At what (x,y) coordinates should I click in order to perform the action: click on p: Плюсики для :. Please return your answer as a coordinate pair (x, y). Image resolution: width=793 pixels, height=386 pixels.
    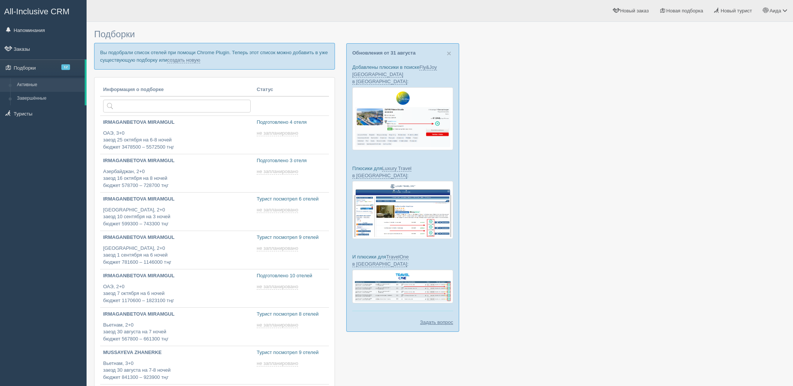
    Looking at the image, I should click on (403, 172).